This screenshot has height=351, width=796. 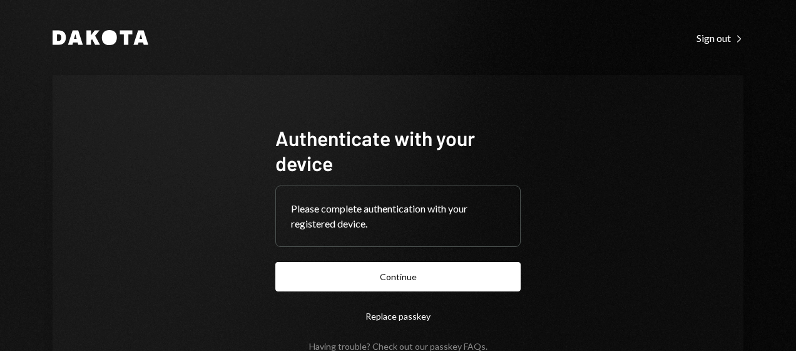 I want to click on button: Continue, so click(x=398, y=276).